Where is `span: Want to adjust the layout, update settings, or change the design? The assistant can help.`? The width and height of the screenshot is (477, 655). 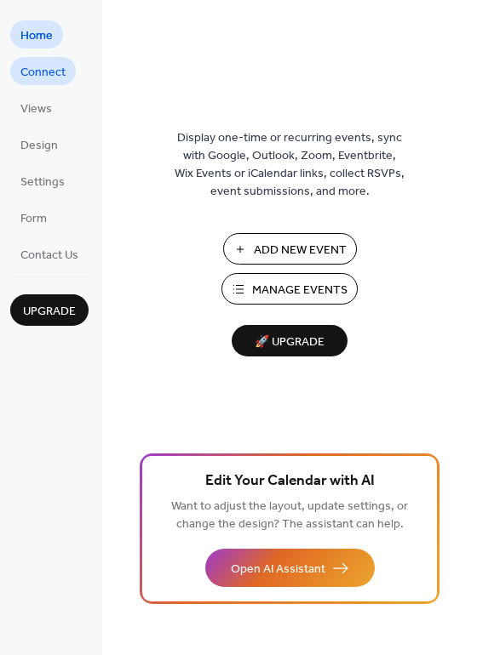 span: Want to adjust the layout, update settings, or change the design? The assistant can help. is located at coordinates (289, 516).